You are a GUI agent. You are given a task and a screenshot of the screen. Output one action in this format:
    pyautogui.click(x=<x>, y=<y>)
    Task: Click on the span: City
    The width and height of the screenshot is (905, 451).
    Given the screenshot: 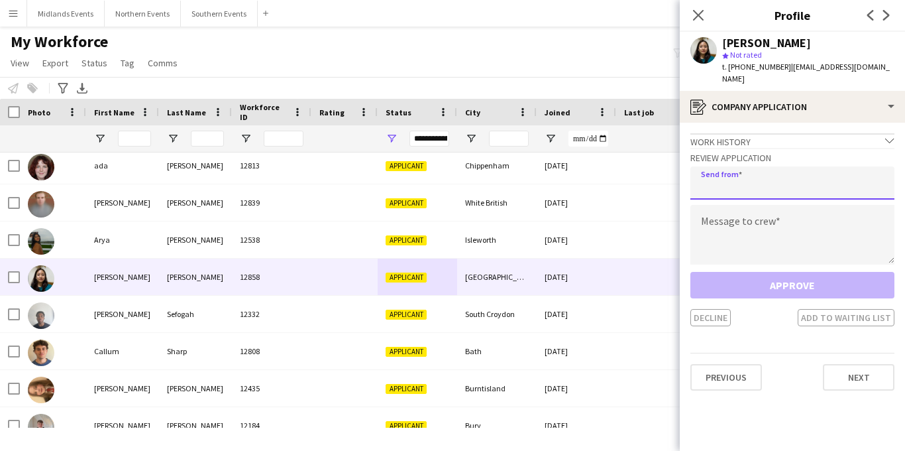 What is the action you would take?
    pyautogui.click(x=473, y=112)
    